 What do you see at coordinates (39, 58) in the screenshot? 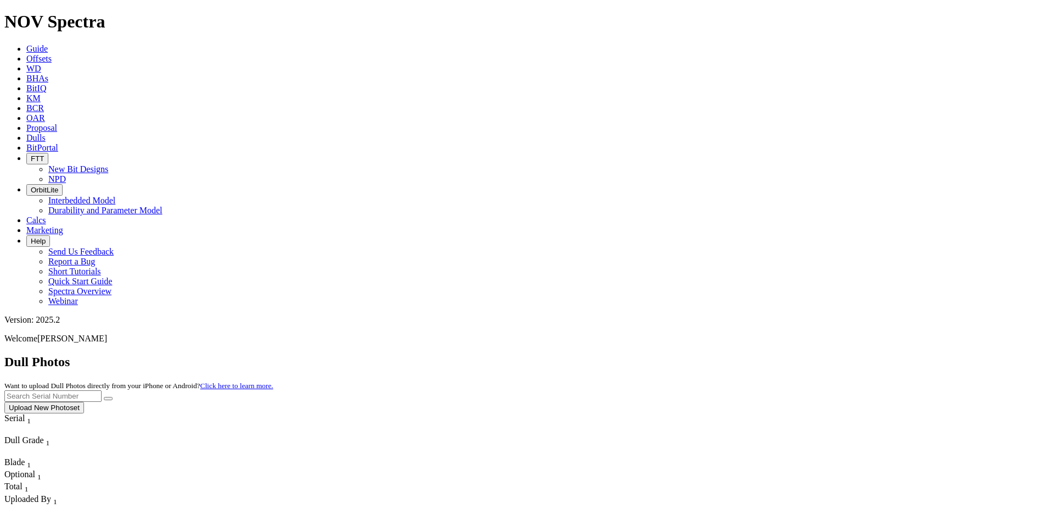
I see `span: Offsets` at bounding box center [39, 58].